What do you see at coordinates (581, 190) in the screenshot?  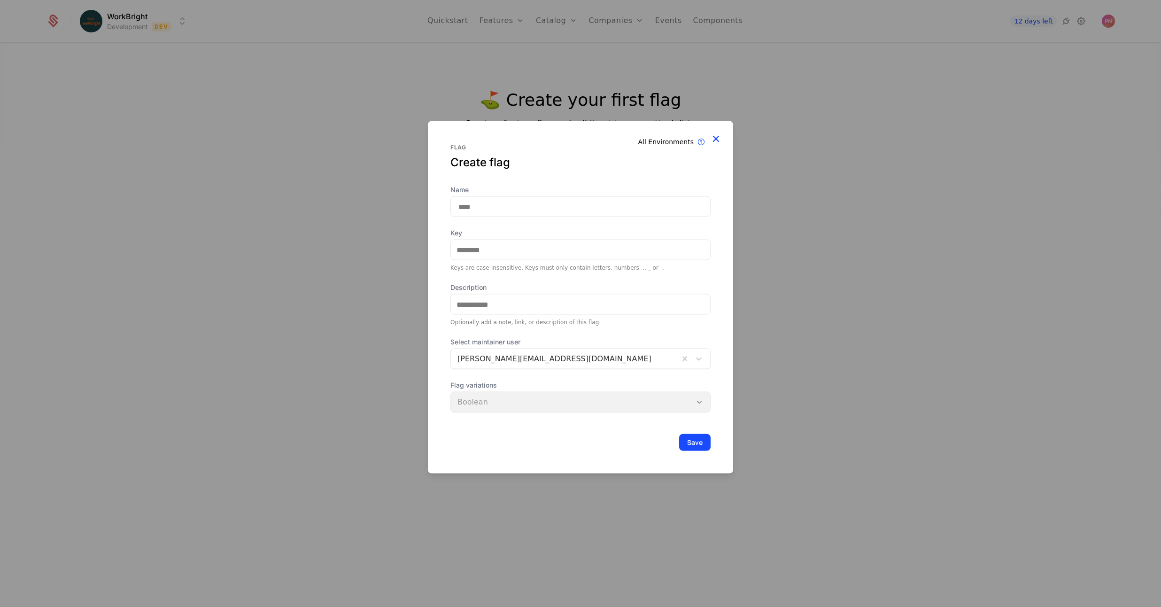 I see `label: Name` at bounding box center [581, 190].